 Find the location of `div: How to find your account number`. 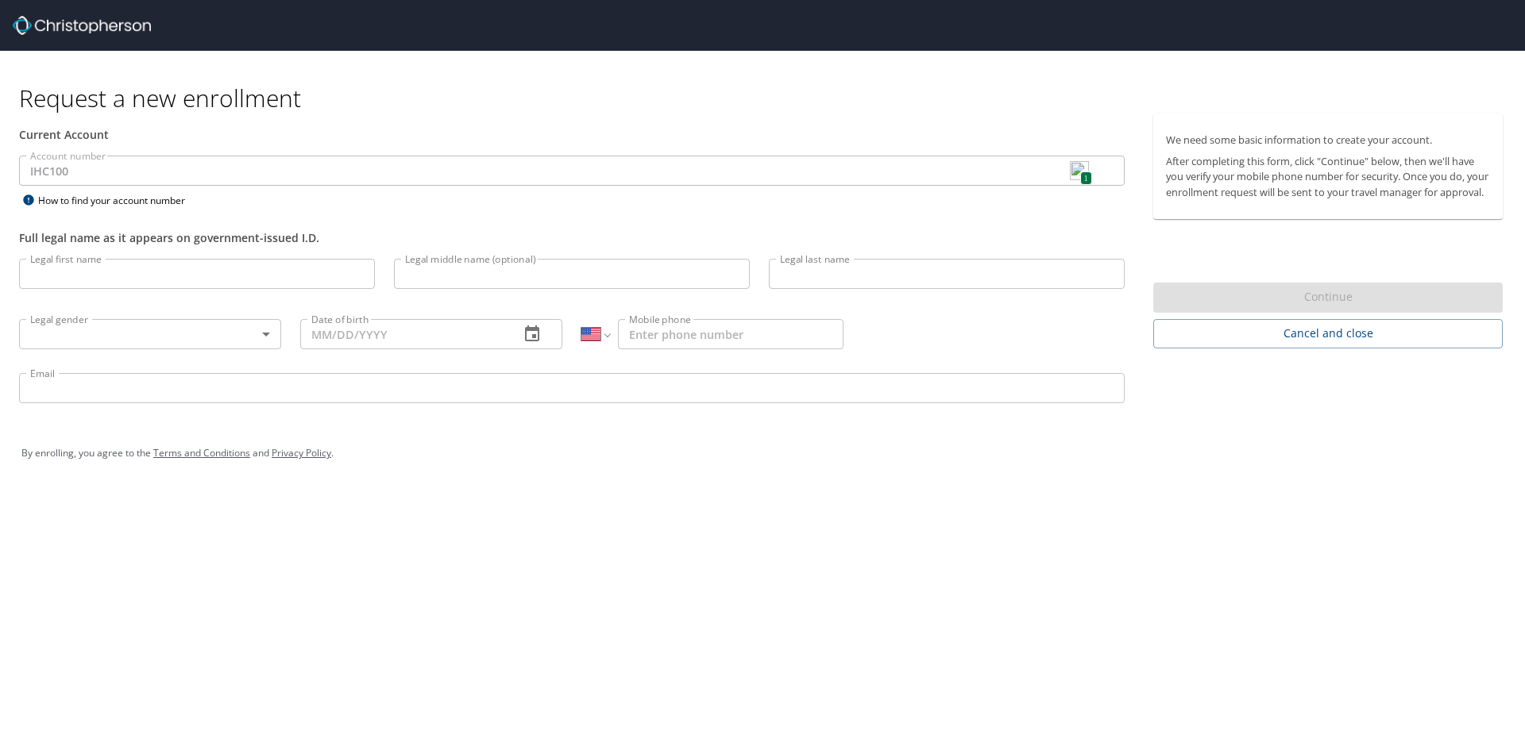

div: How to find your account number is located at coordinates (118, 200).